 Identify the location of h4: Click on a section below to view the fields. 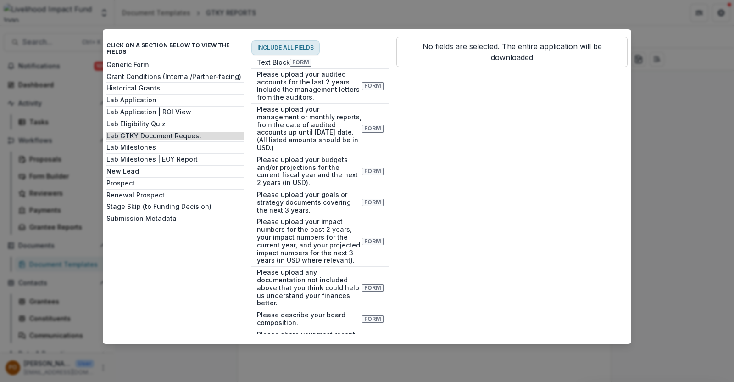
(175, 49).